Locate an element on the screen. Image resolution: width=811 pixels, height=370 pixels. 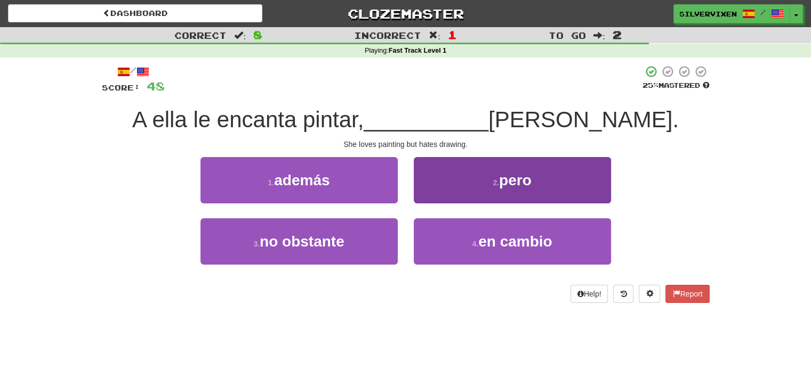
span: Incorrect is located at coordinates (387, 35).